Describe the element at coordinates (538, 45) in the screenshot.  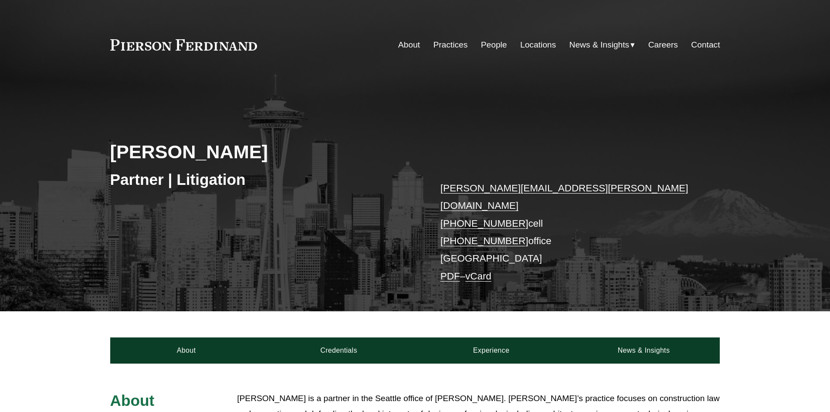
I see `a: Locations` at that location.